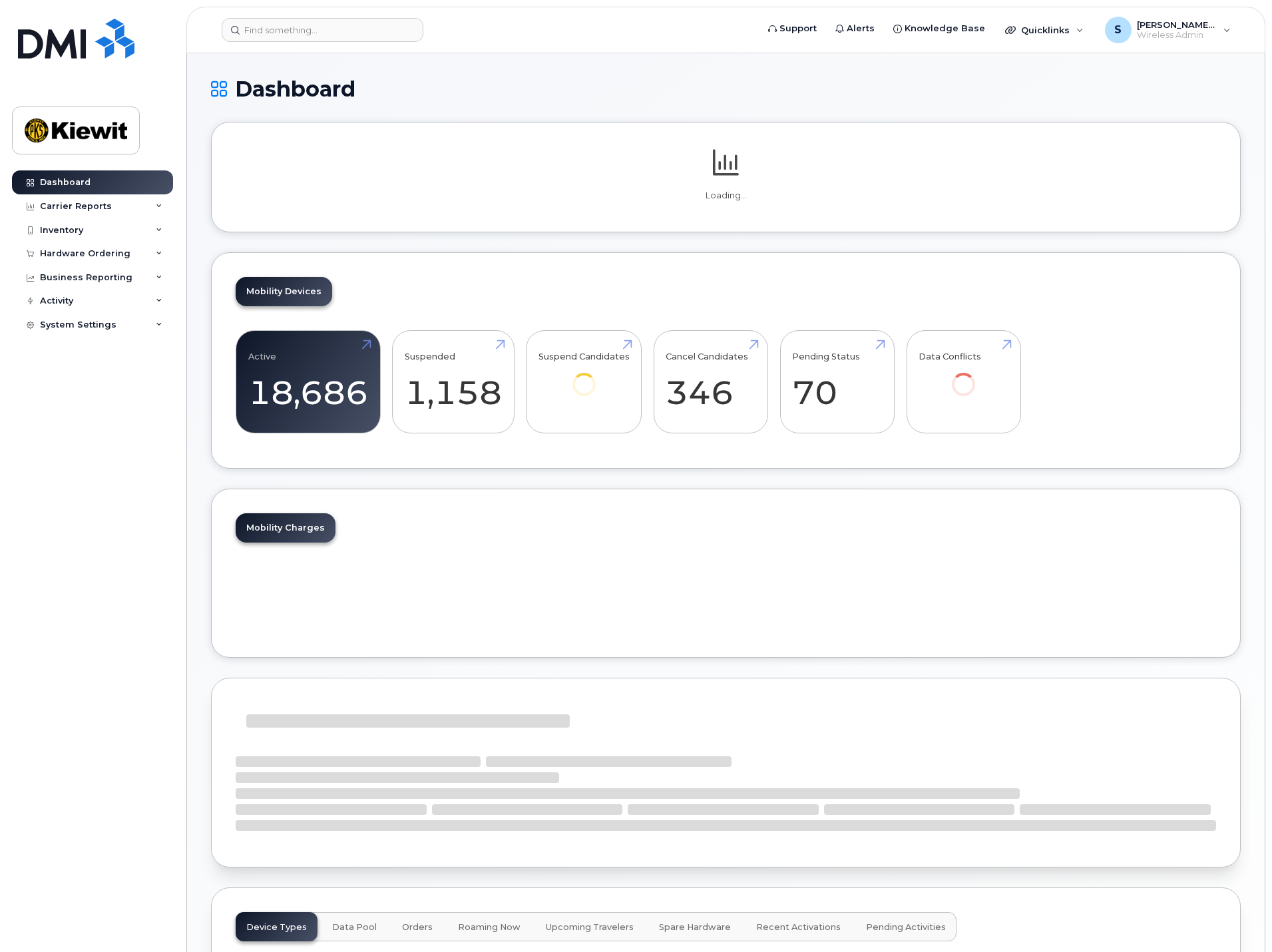 The image size is (1272, 952). I want to click on a: Mobility Charges, so click(286, 528).